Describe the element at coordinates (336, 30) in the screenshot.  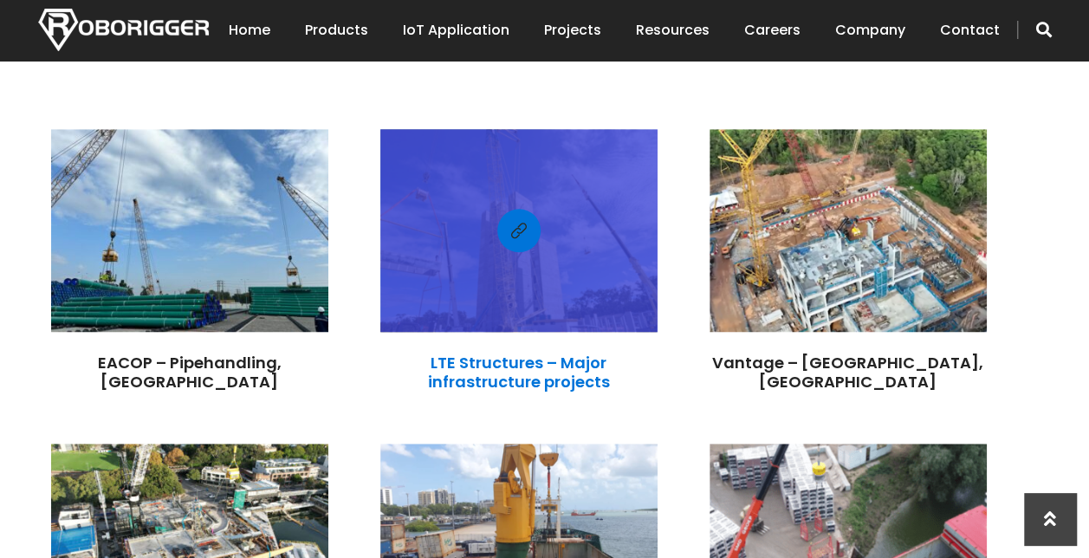
I see `a: Products` at that location.